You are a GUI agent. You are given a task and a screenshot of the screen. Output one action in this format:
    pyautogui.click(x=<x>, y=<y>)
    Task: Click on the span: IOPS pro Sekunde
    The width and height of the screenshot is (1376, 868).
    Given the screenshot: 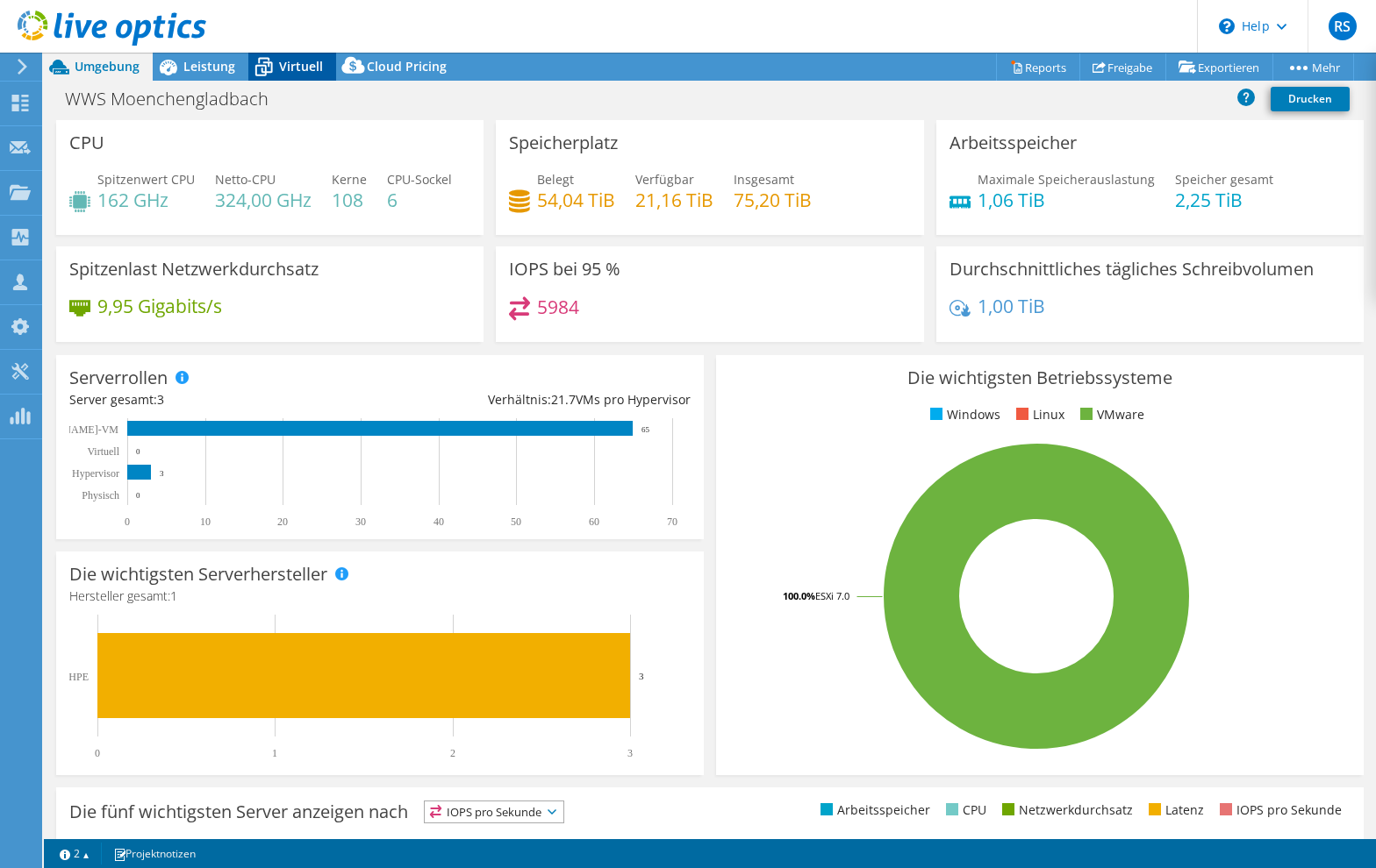 What is the action you would take?
    pyautogui.click(x=494, y=812)
    